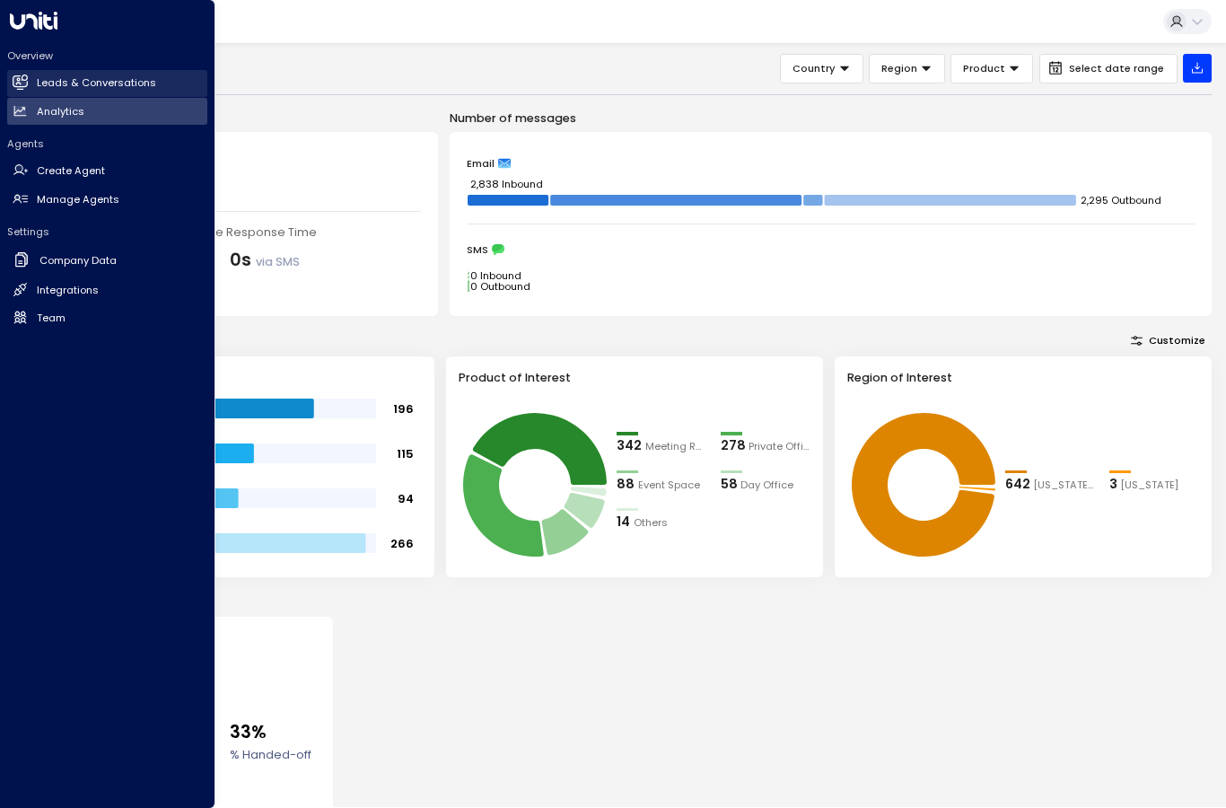 The width and height of the screenshot is (1226, 808). I want to click on h3: Region of Interest, so click(1022, 377).